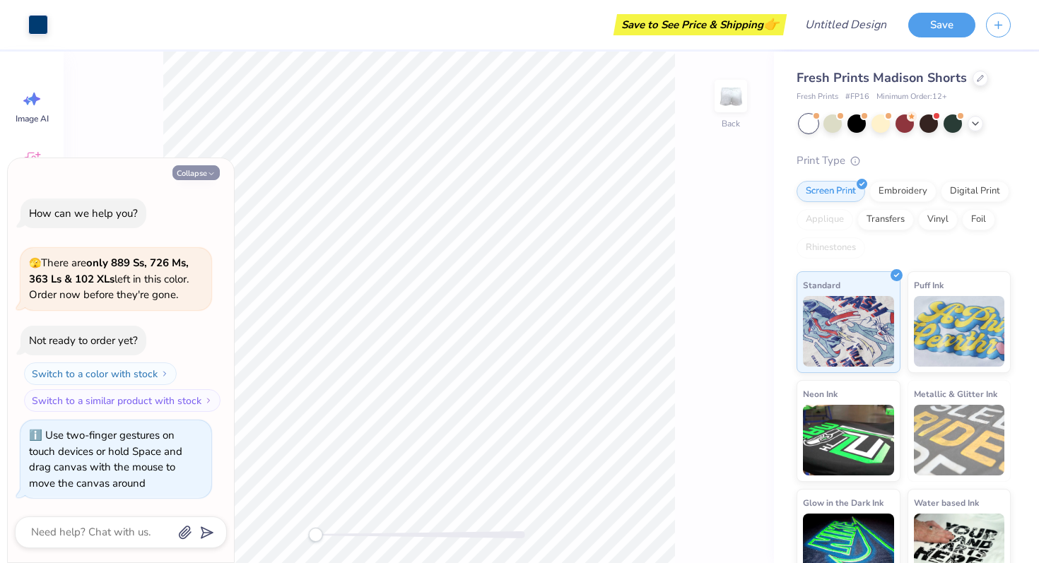 The width and height of the screenshot is (1039, 563). I want to click on span: Image AI, so click(32, 119).